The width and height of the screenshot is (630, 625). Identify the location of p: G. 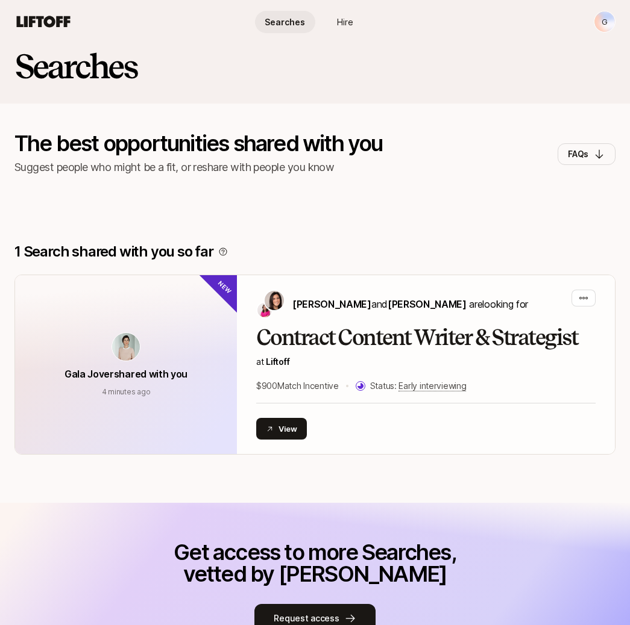
(604, 22).